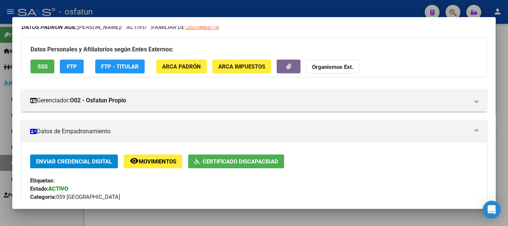 This screenshot has width=508, height=226. I want to click on h3: Datos Personales y Afiliatorios según Entes Externos:, so click(254, 50).